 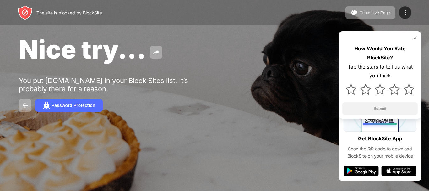 What do you see at coordinates (25, 105) in the screenshot?
I see `img: back.svg` at bounding box center [25, 105].